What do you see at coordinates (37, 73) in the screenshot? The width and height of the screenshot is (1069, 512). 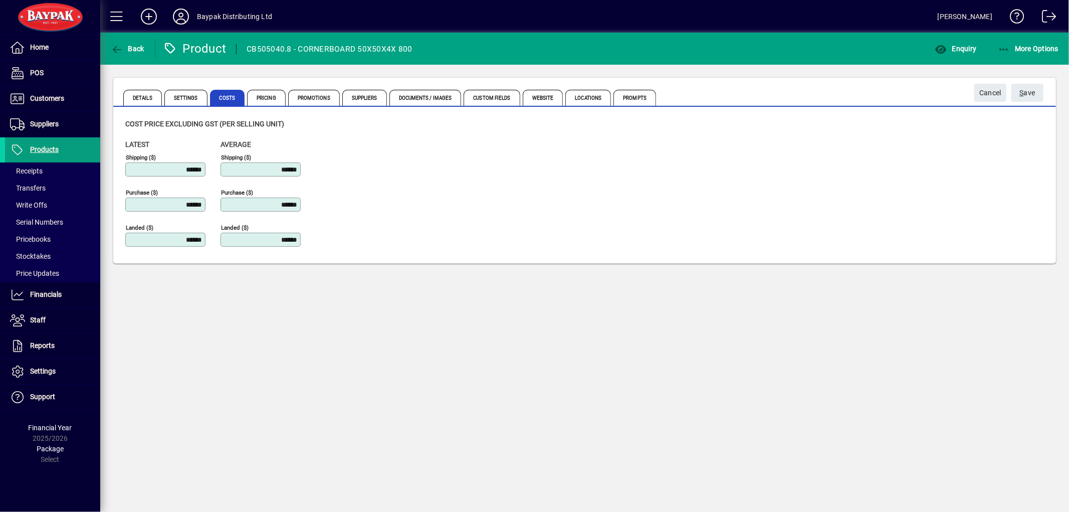 I see `span: POS` at bounding box center [37, 73].